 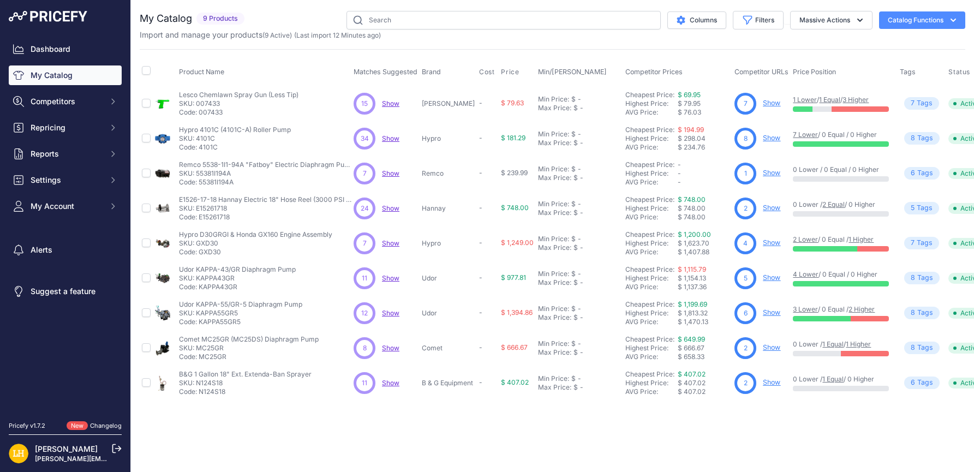 What do you see at coordinates (517, 242) in the screenshot?
I see `span: $ 1,249.00` at bounding box center [517, 242].